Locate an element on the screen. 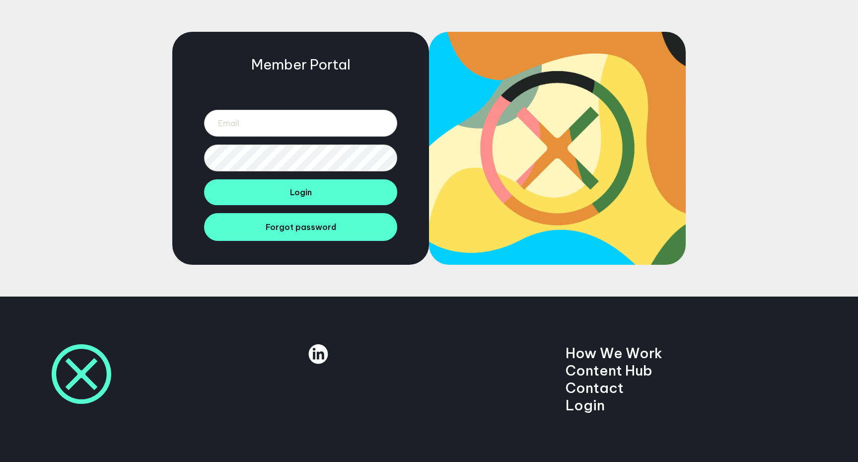 The width and height of the screenshot is (858, 462). a: Forgot password is located at coordinates (300, 227).